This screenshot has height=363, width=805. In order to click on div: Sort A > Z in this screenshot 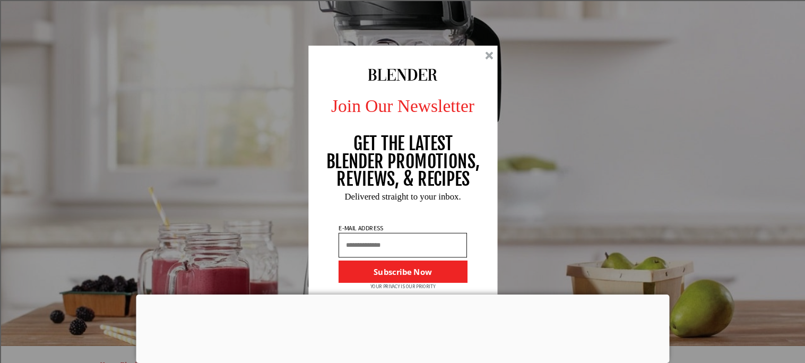, I will do `click(402, 9)`.